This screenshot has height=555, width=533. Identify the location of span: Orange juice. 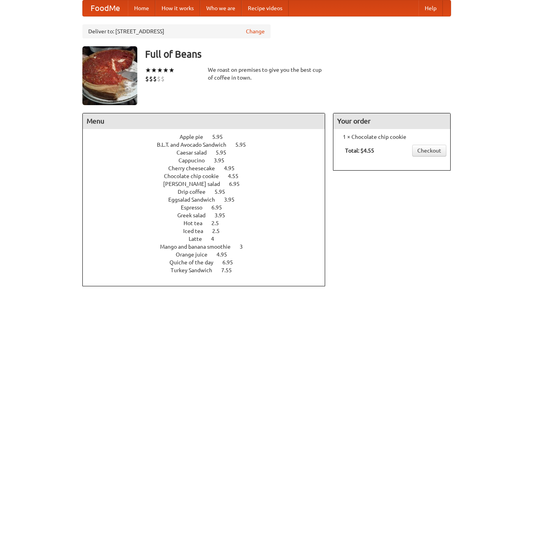
(195, 255).